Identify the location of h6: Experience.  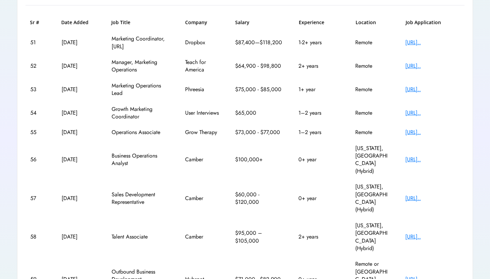
(319, 22).